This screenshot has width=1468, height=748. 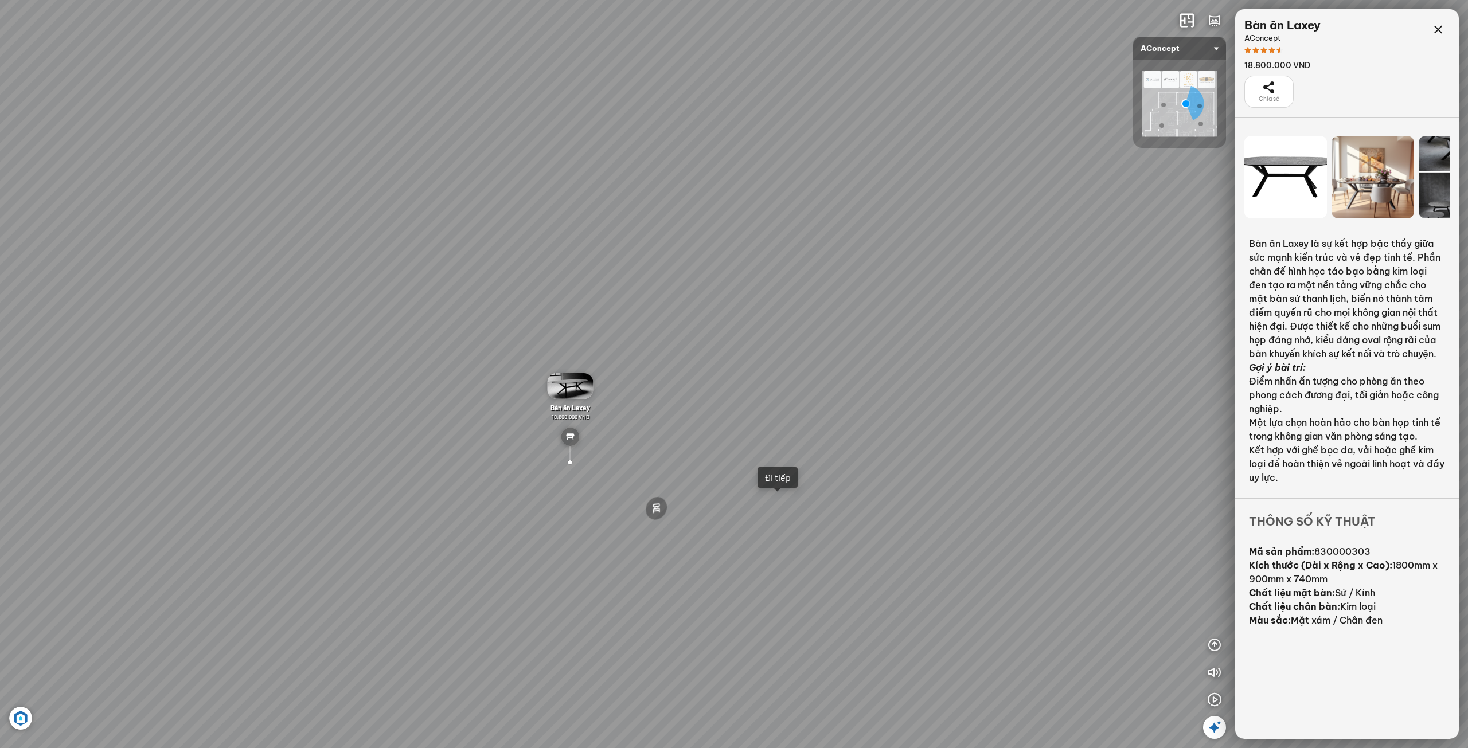 What do you see at coordinates (1179, 48) in the screenshot?
I see `span: AConcept` at bounding box center [1179, 48].